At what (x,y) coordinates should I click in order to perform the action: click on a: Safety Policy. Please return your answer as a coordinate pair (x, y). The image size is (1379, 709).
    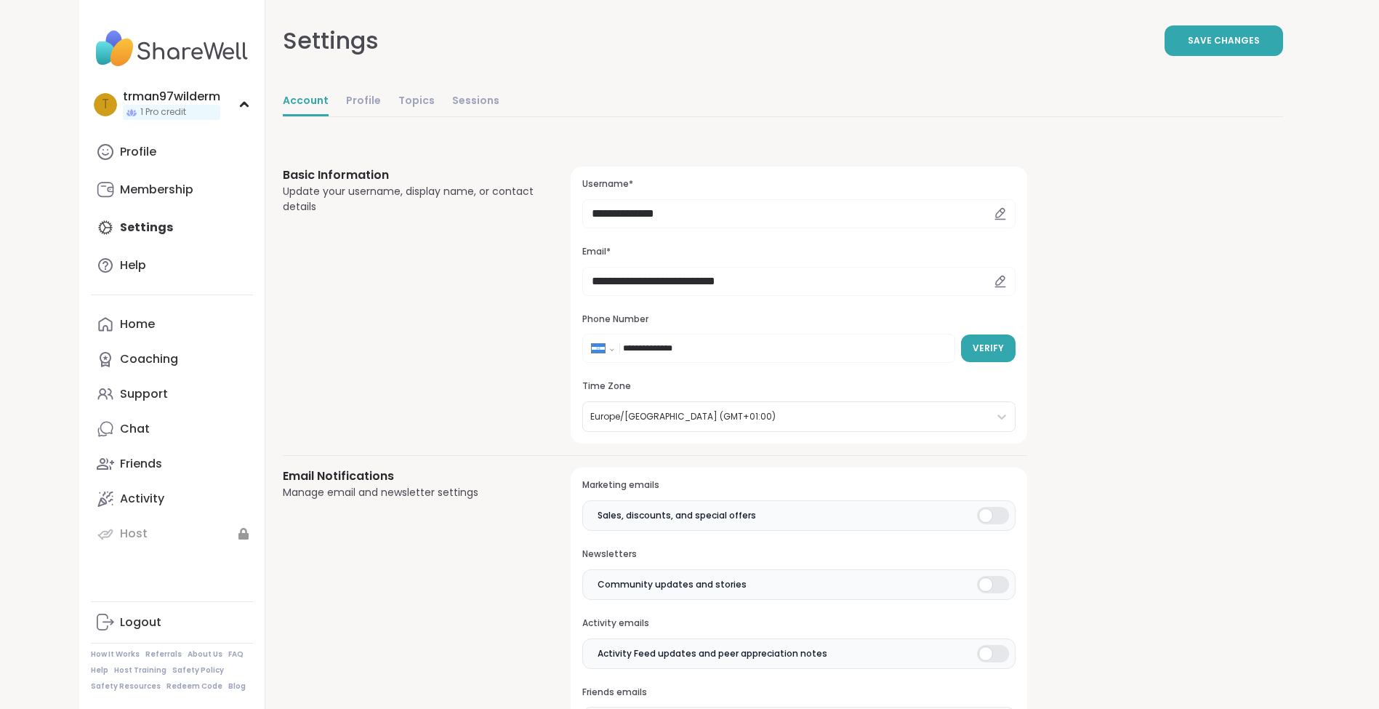
    Looking at the image, I should click on (198, 670).